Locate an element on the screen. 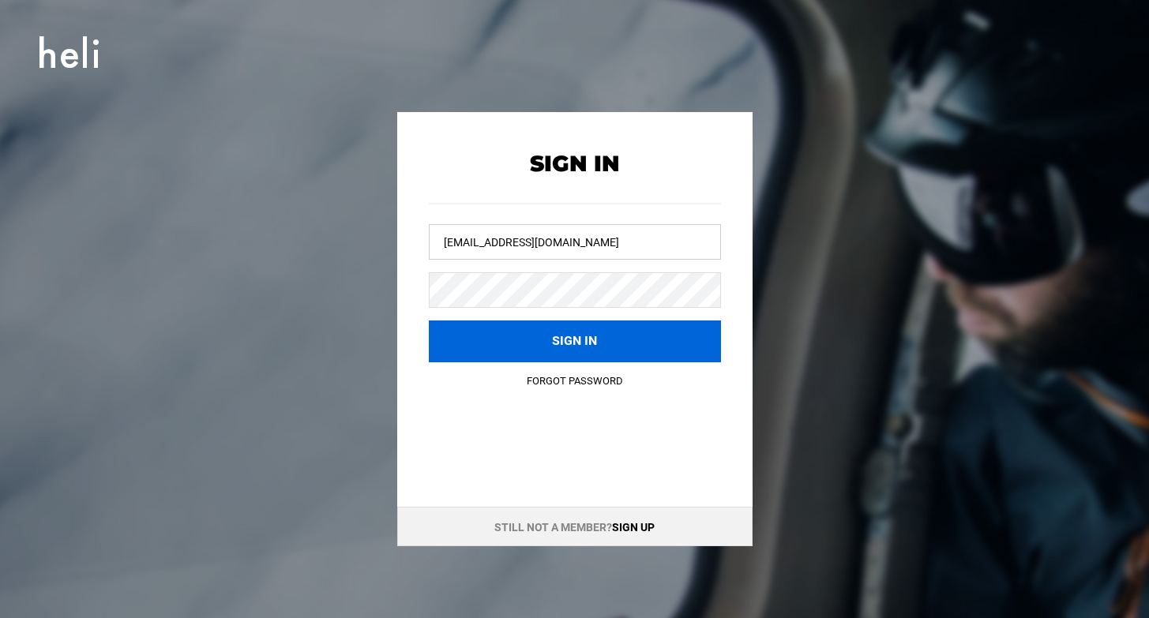  div: Still not a member? is located at coordinates (575, 527).